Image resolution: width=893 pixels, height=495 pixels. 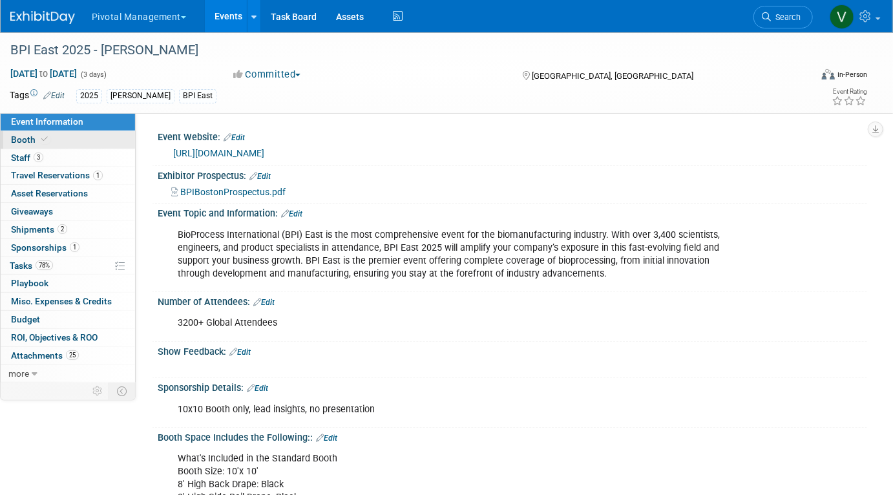 What do you see at coordinates (233, 192) in the screenshot?
I see `span: BPIBostonProspectus.pdf` at bounding box center [233, 192].